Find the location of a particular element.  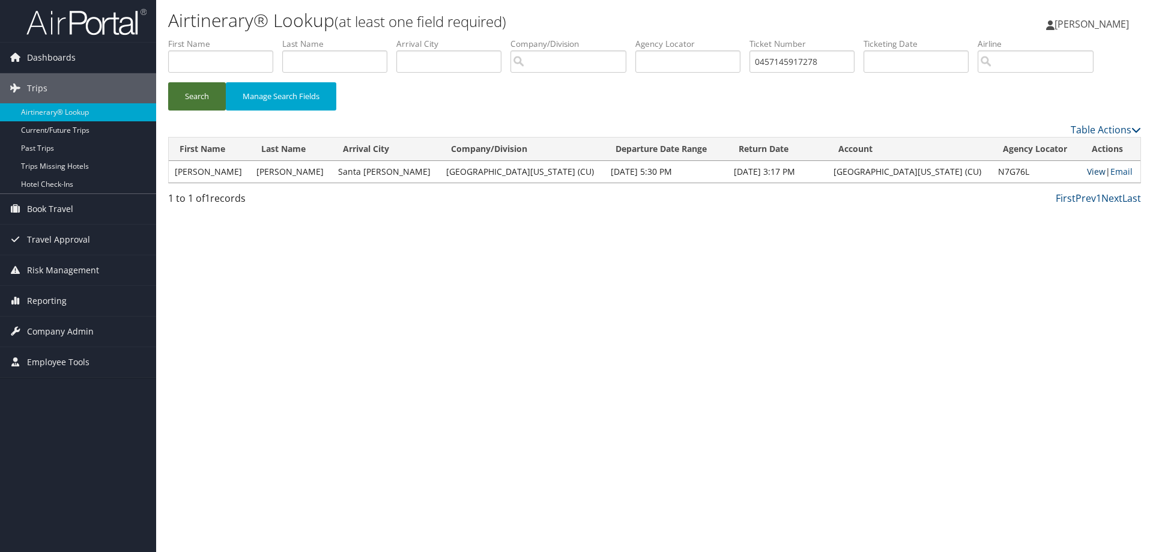

th: Last Name: activate to sort column ascending is located at coordinates (291, 149).